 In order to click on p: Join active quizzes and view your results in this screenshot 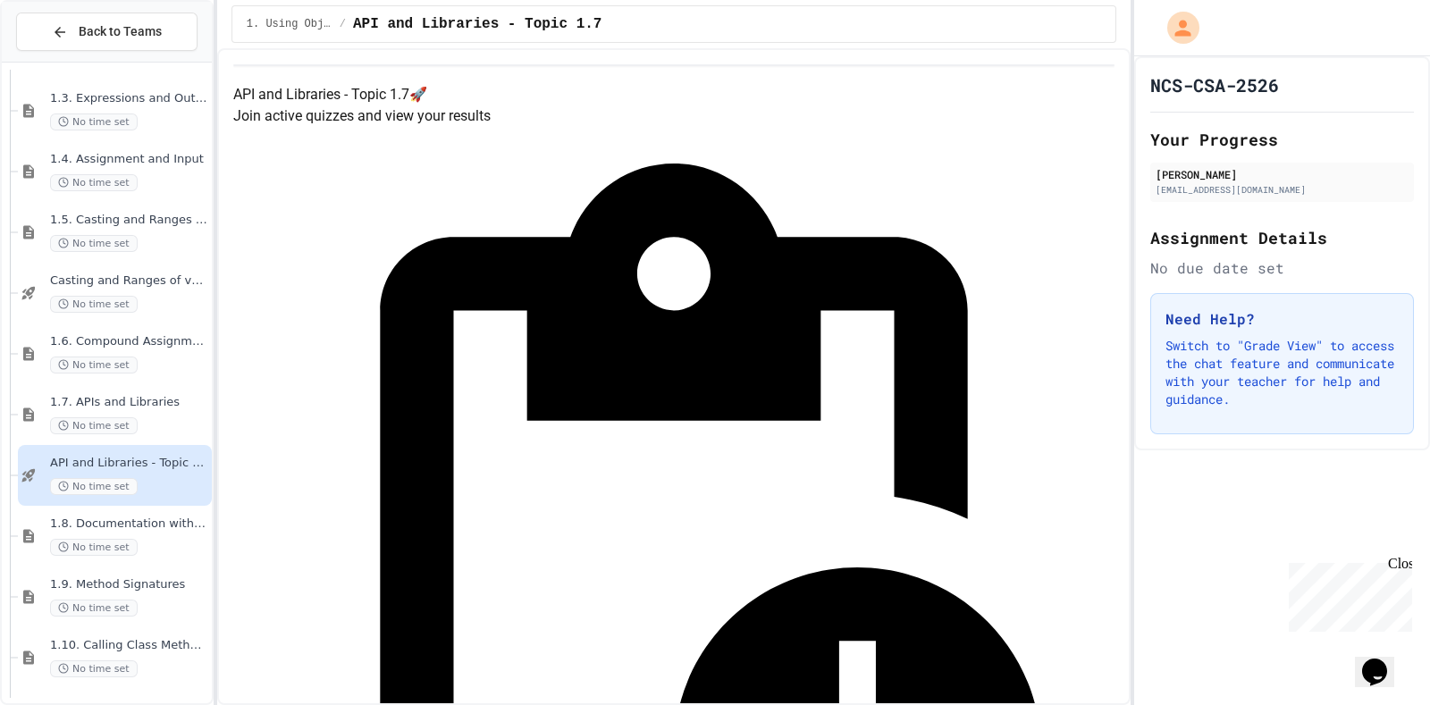, I will do `click(674, 116)`.